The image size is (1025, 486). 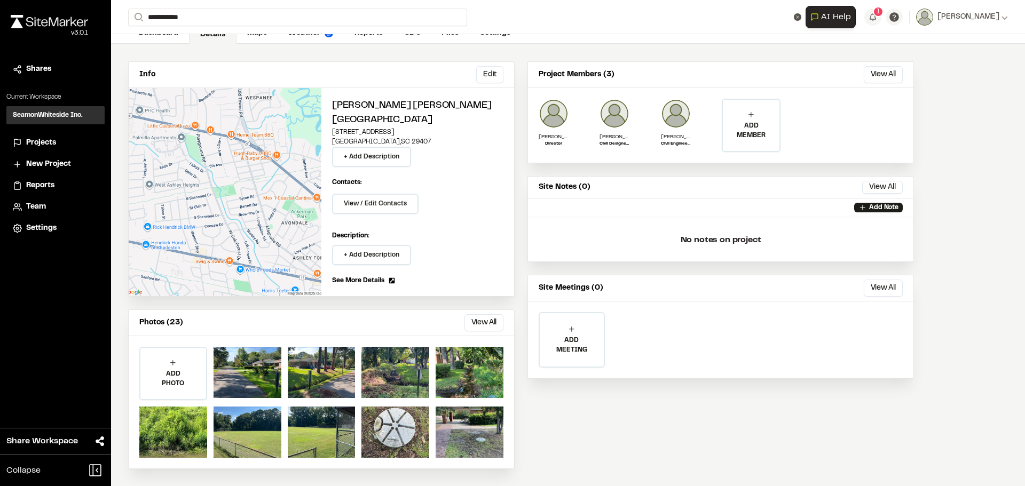 I want to click on span: Projects, so click(x=41, y=143).